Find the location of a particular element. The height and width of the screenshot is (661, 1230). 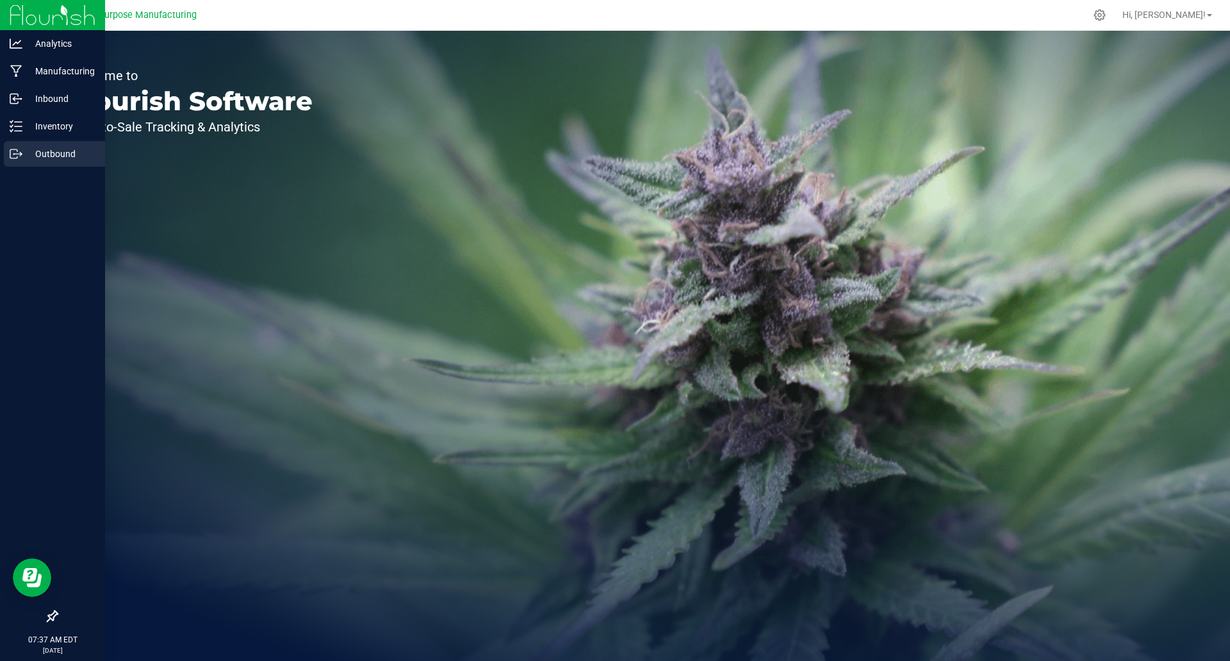

inline-svg: Manufacturing is located at coordinates (16, 71).